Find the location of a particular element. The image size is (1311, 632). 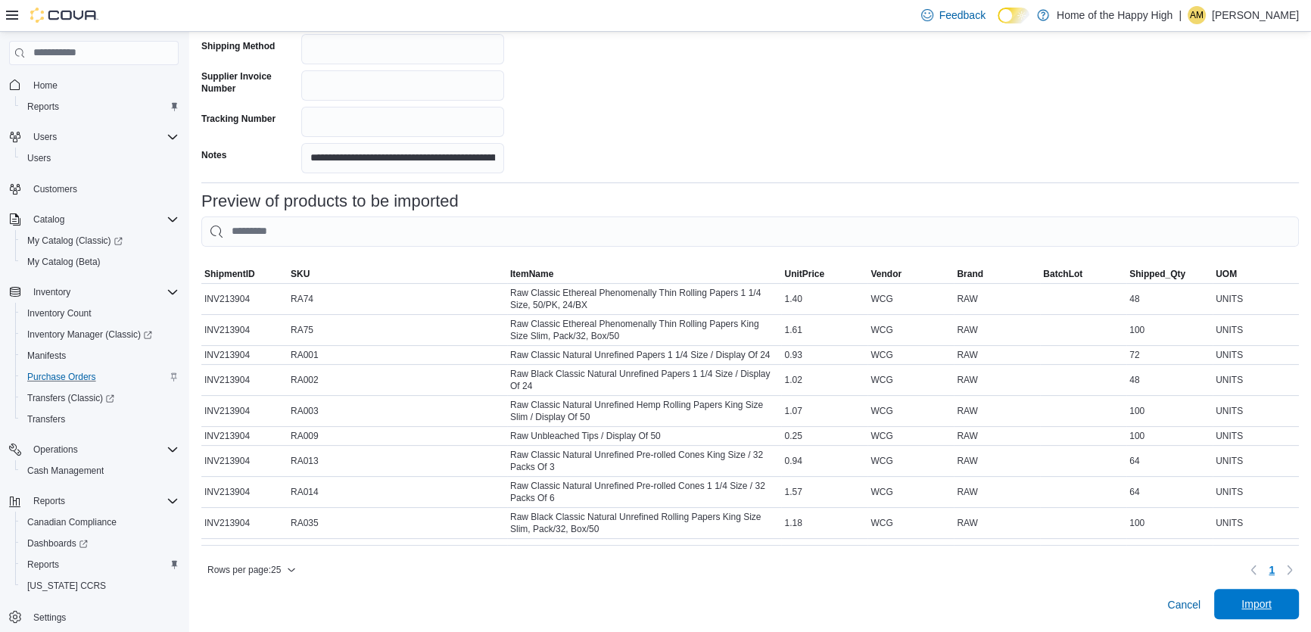

span: Manifests is located at coordinates (46, 356).